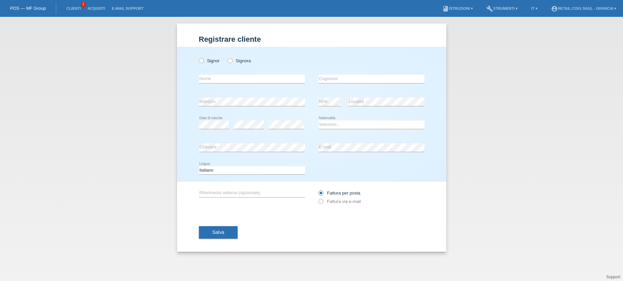 The height and width of the screenshot is (281, 623). Describe the element at coordinates (128, 8) in the screenshot. I see `a: E-mail Support` at that location.